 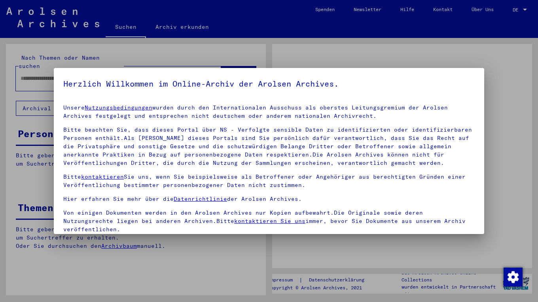 I want to click on h5: Herzlich Willkommen im Online-Archiv der Arolsen Archives., so click(x=269, y=84).